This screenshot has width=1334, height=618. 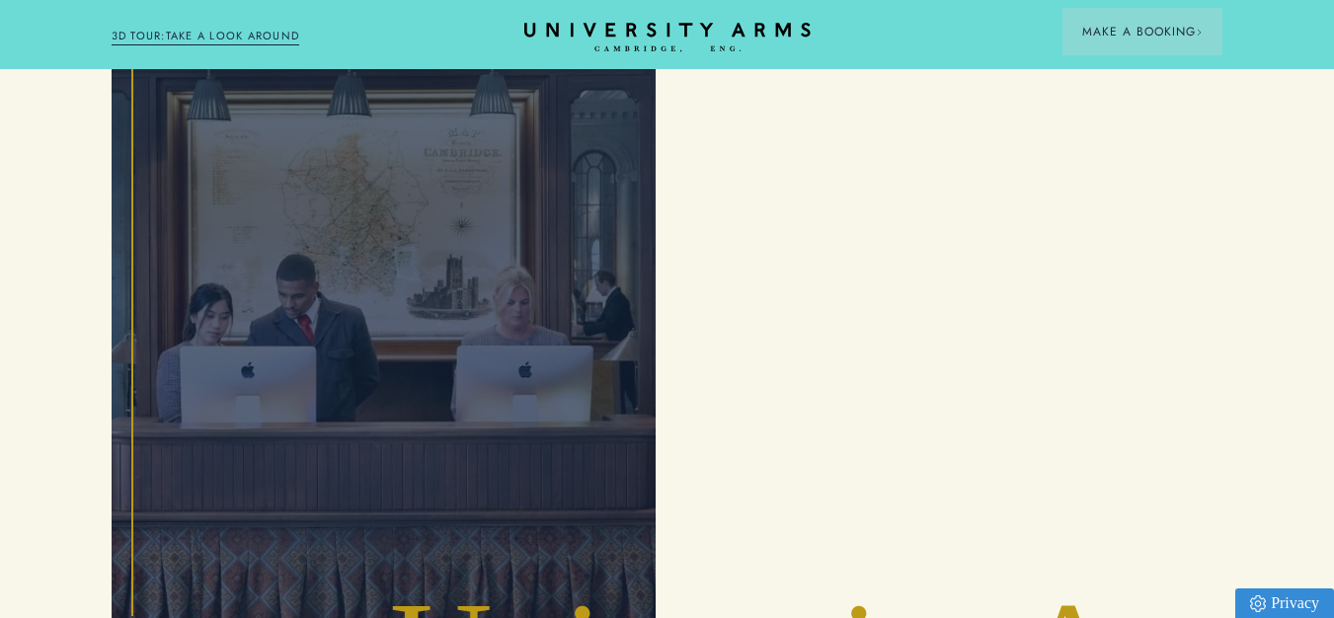 I want to click on img: Arrow icon, so click(x=1199, y=32).